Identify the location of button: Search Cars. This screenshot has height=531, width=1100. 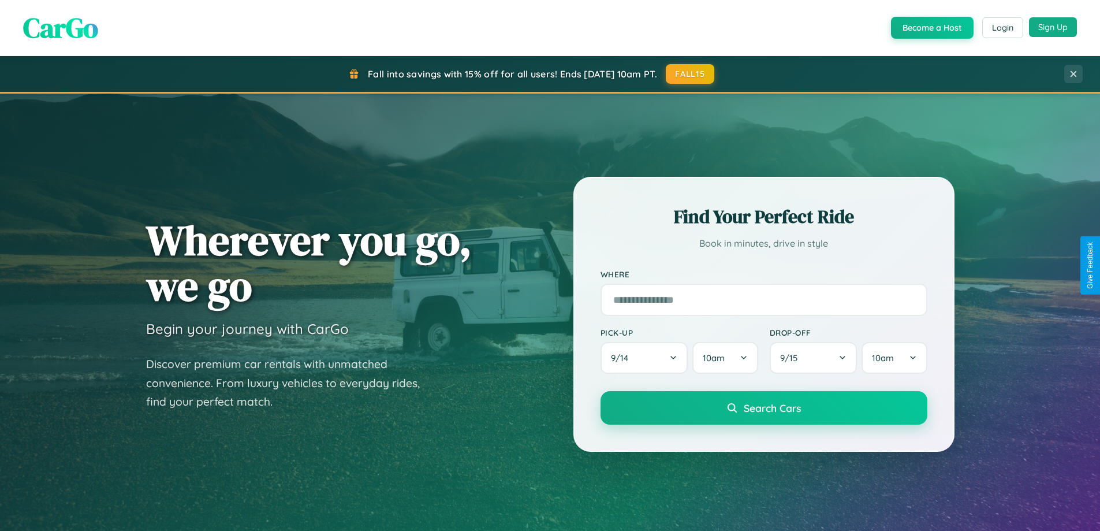
(764, 408).